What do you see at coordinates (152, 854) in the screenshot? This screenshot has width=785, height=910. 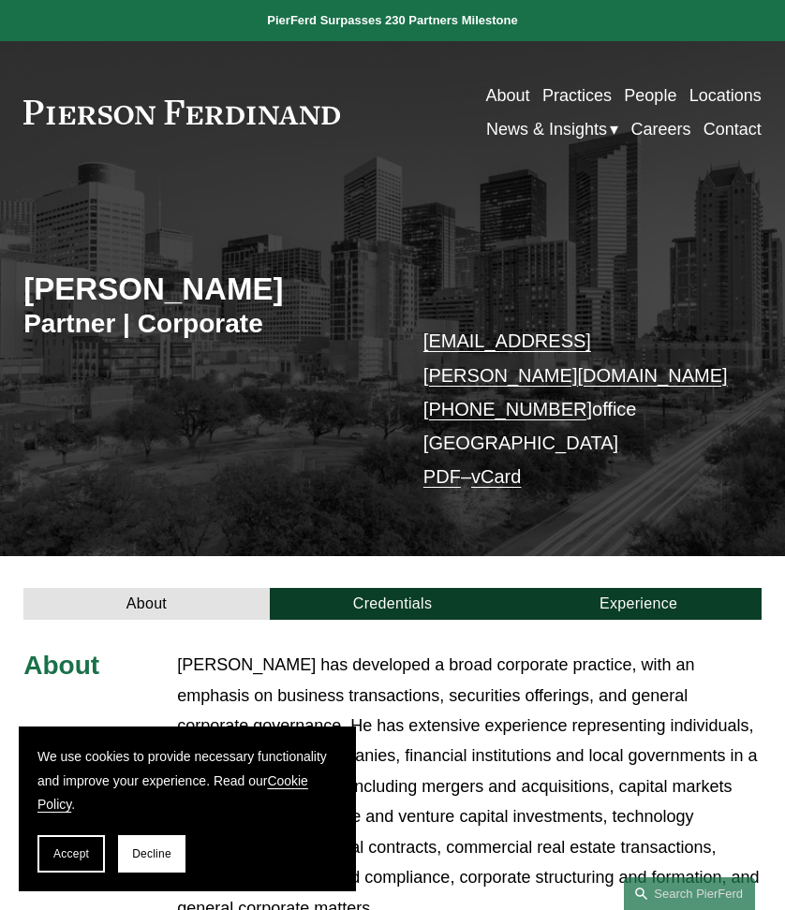 I see `span: Decline` at bounding box center [152, 854].